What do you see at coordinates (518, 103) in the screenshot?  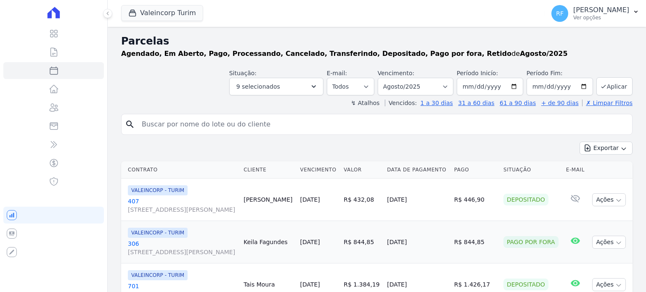 I see `a: 61 a 90 dias` at bounding box center [518, 103].